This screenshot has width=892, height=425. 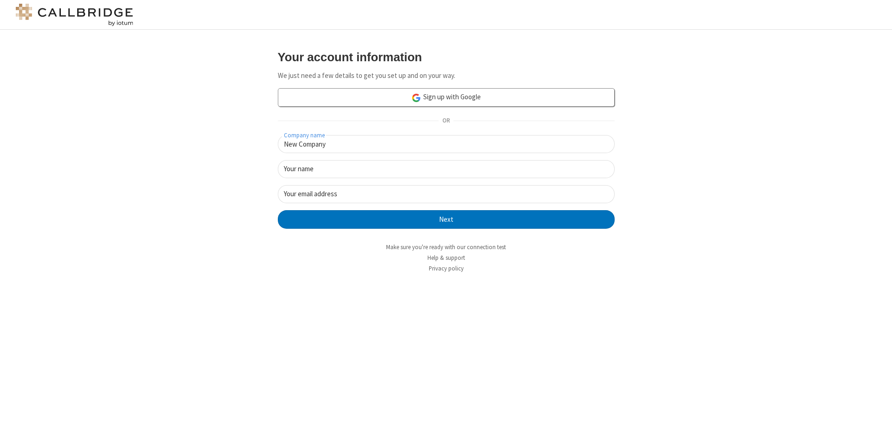 I want to click on input: Your email address, so click(x=446, y=194).